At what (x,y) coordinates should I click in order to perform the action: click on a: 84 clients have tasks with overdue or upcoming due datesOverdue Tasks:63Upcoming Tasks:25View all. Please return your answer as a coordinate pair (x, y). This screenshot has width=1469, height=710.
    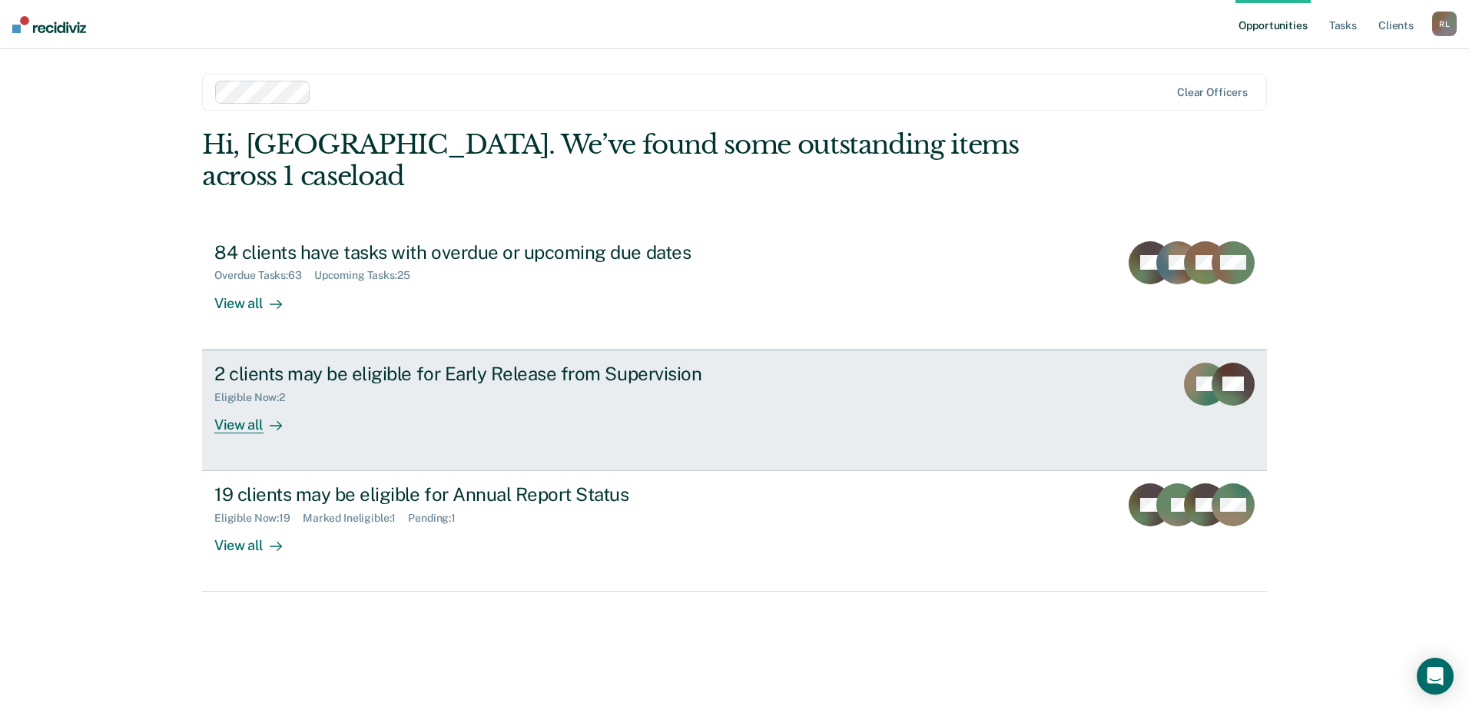
    Looking at the image, I should click on (735, 289).